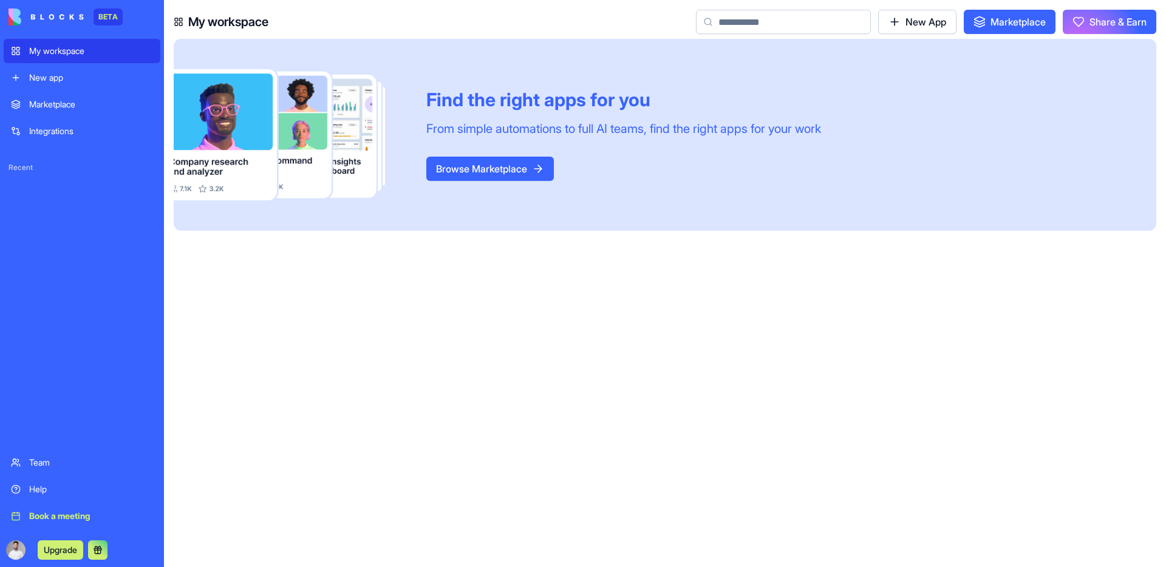 Image resolution: width=1166 pixels, height=567 pixels. I want to click on div: My workspace, so click(91, 51).